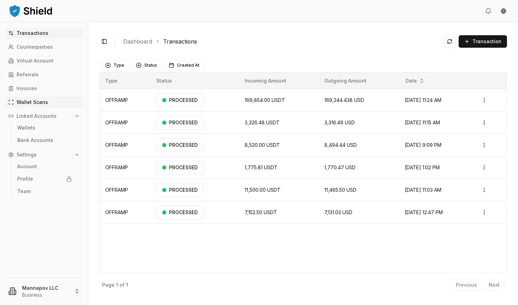 The height and width of the screenshot is (305, 518). What do you see at coordinates (25, 179) in the screenshot?
I see `p: Profile` at bounding box center [25, 179].